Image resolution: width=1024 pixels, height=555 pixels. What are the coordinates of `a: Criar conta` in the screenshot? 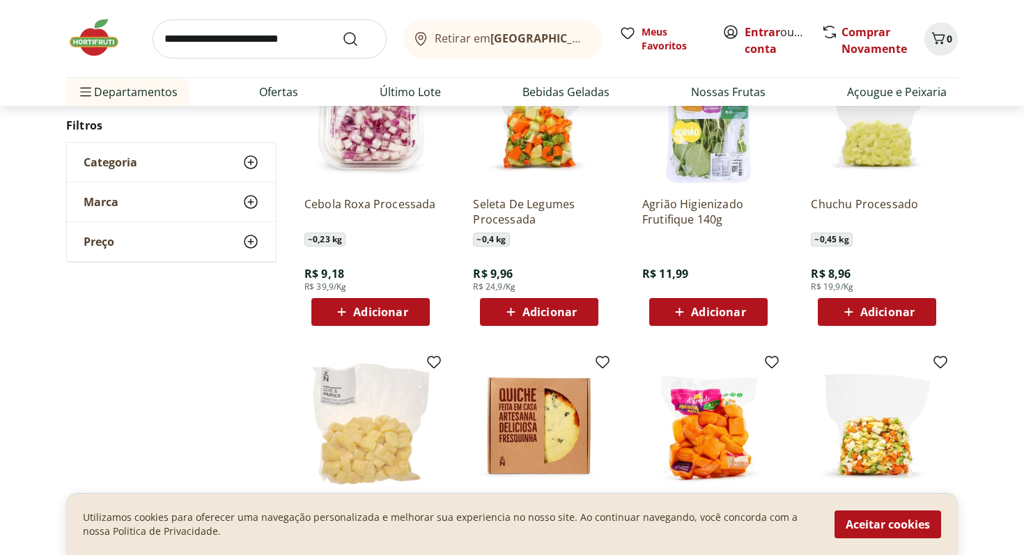 It's located at (783, 40).